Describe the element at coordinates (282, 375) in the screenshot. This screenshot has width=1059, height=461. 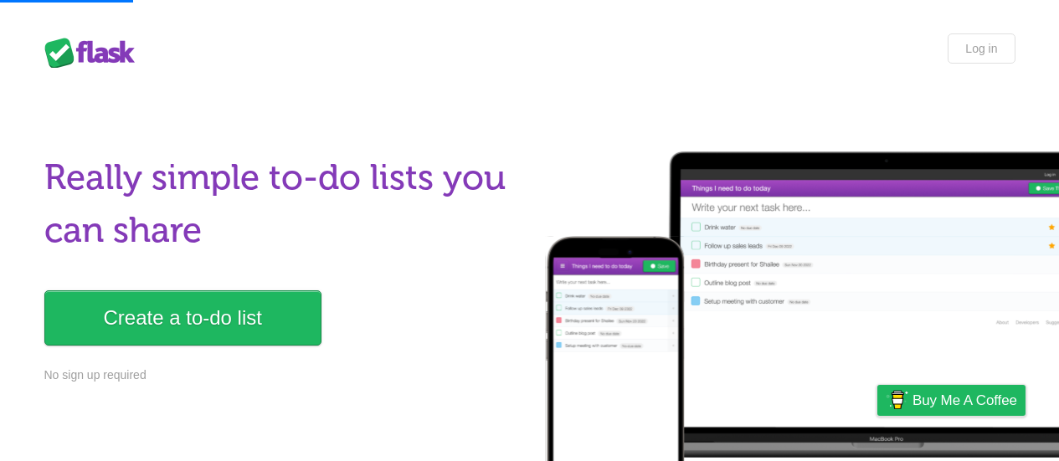
I see `p: No sign up required` at that location.